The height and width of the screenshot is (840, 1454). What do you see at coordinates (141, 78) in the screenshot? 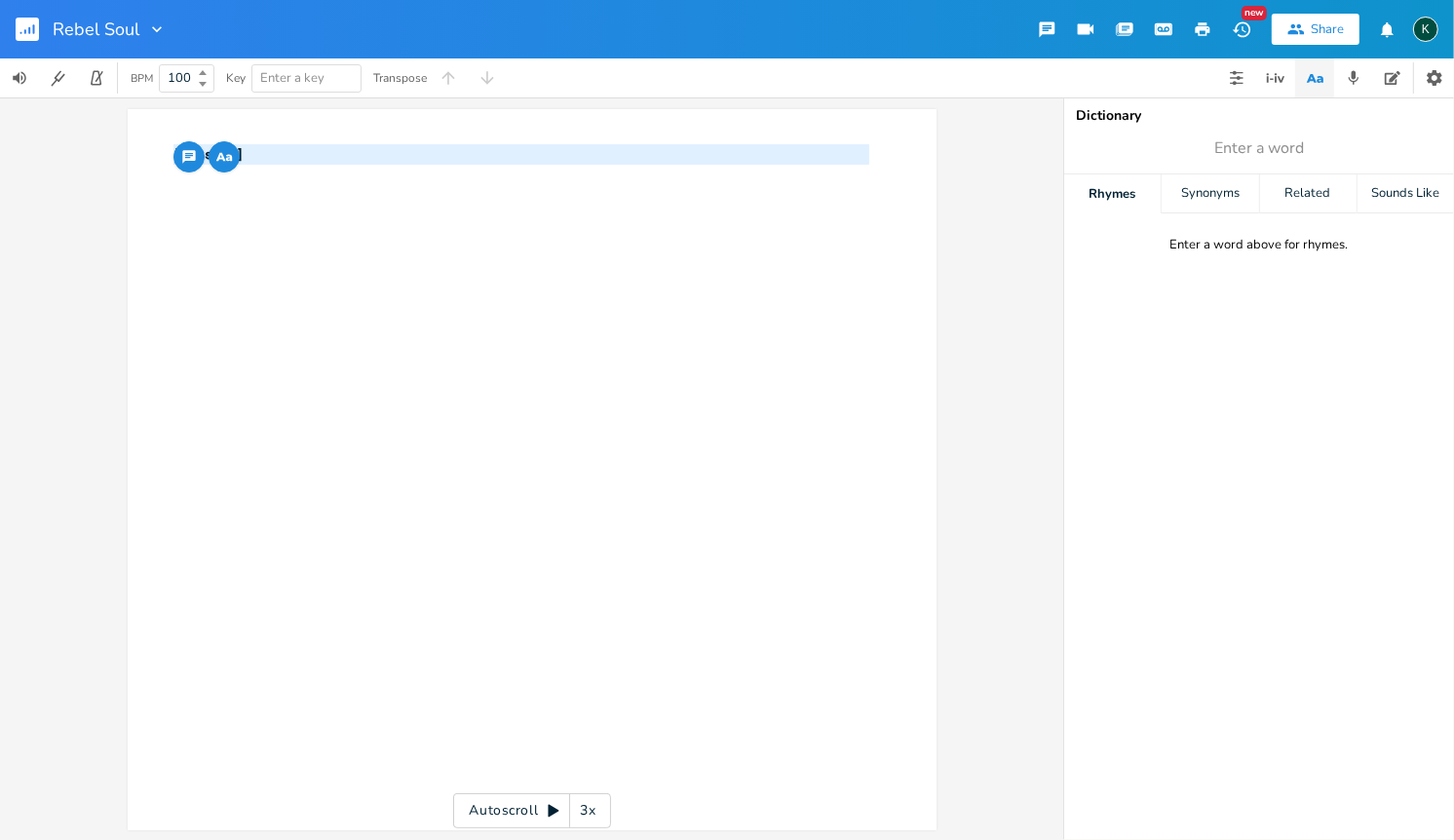
I see `div: BPM` at bounding box center [141, 78].